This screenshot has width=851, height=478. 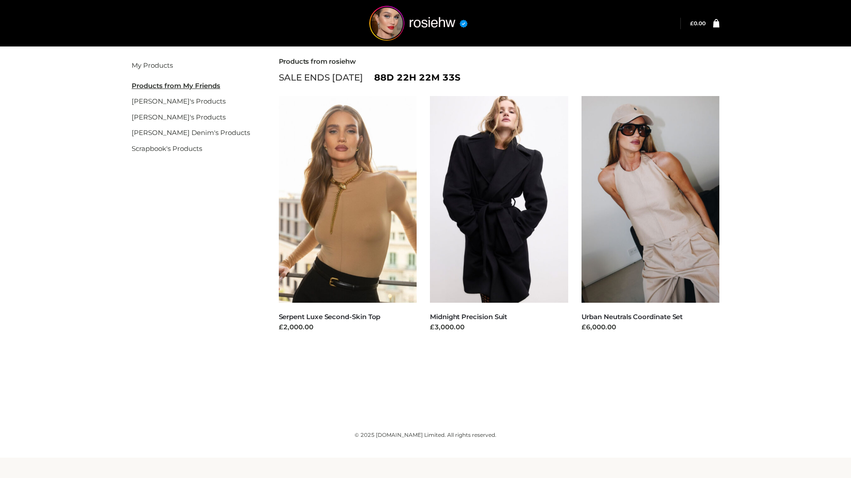 I want to click on u: Products from My Friends, so click(x=176, y=86).